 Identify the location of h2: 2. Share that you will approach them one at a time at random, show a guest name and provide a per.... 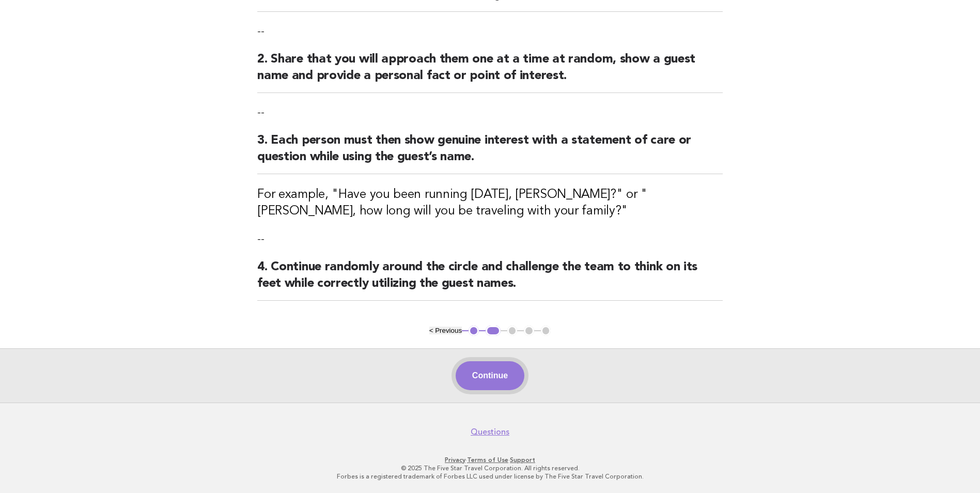
(490, 72).